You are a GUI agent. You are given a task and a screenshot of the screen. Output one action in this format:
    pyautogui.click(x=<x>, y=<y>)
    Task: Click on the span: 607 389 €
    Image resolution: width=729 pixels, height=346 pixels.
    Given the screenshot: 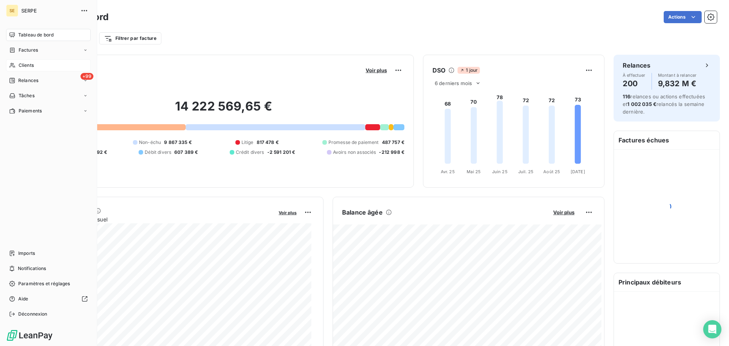 What is the action you would take?
    pyautogui.click(x=186, y=152)
    